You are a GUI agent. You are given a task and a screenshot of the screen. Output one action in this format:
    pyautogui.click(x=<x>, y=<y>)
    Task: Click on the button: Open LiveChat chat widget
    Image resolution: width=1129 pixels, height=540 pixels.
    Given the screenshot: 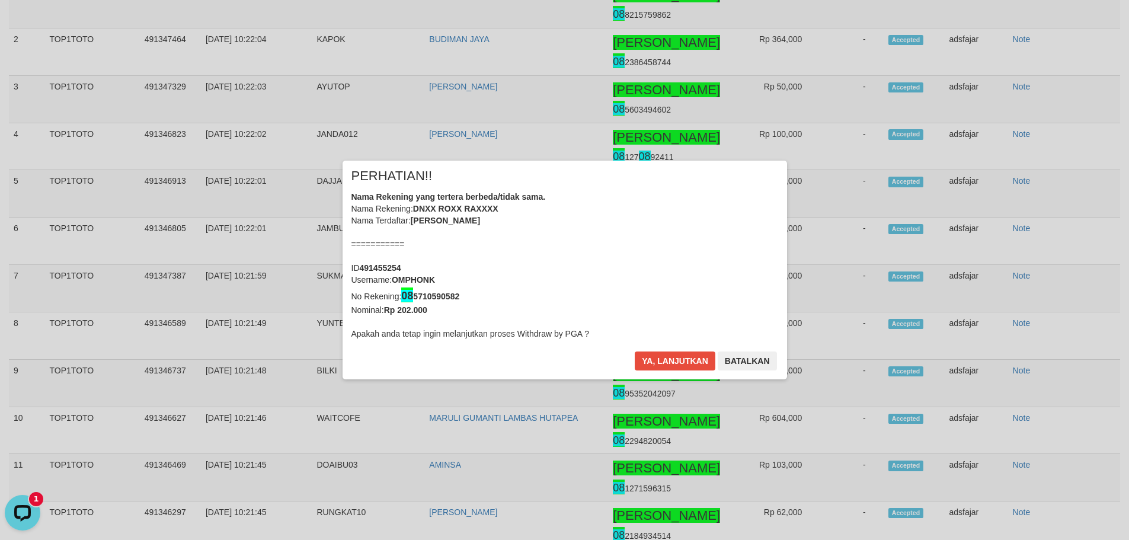 What is the action you would take?
    pyautogui.click(x=23, y=23)
    